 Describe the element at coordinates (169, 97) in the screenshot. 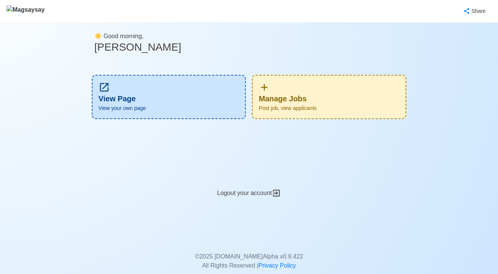

I see `a: View PageView your own page` at that location.